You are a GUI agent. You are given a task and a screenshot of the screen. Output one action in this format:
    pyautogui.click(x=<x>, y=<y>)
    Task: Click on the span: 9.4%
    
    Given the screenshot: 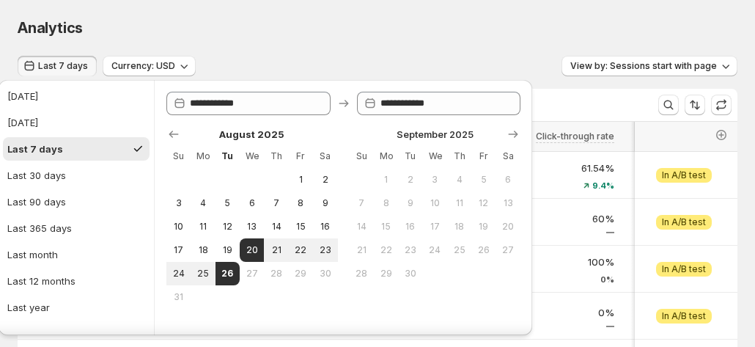 What is the action you would take?
    pyautogui.click(x=603, y=185)
    